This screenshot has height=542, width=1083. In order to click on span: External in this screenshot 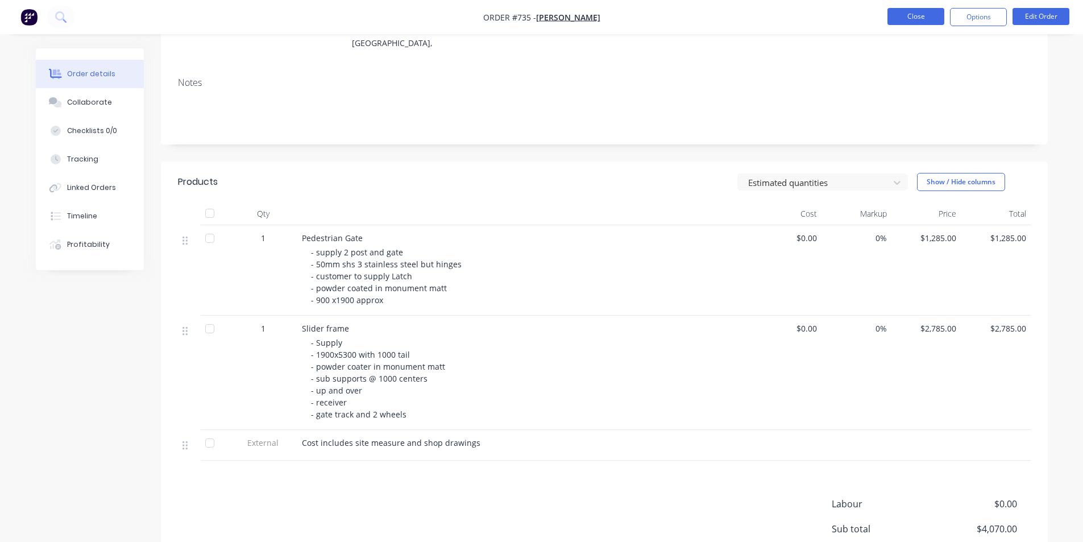, I will do `click(263, 442)`.